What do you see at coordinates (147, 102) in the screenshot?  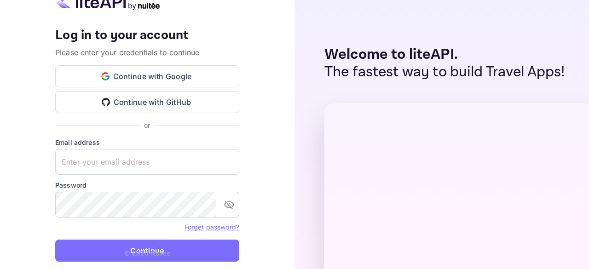 I see `button: Continue with GitHub` at bounding box center [147, 102].